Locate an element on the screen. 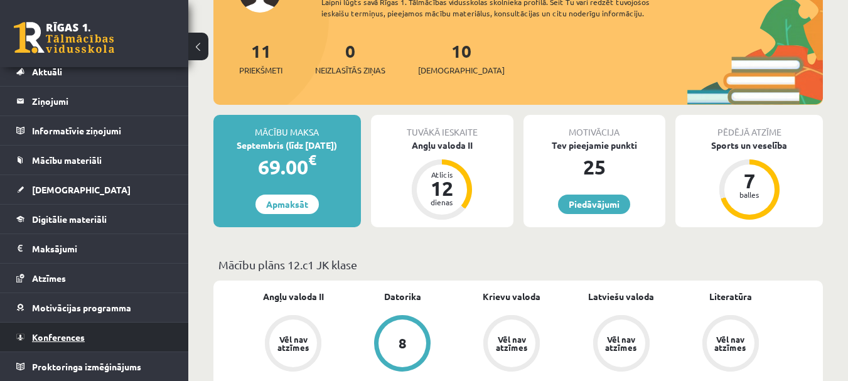  div: 8 is located at coordinates (403, 343).